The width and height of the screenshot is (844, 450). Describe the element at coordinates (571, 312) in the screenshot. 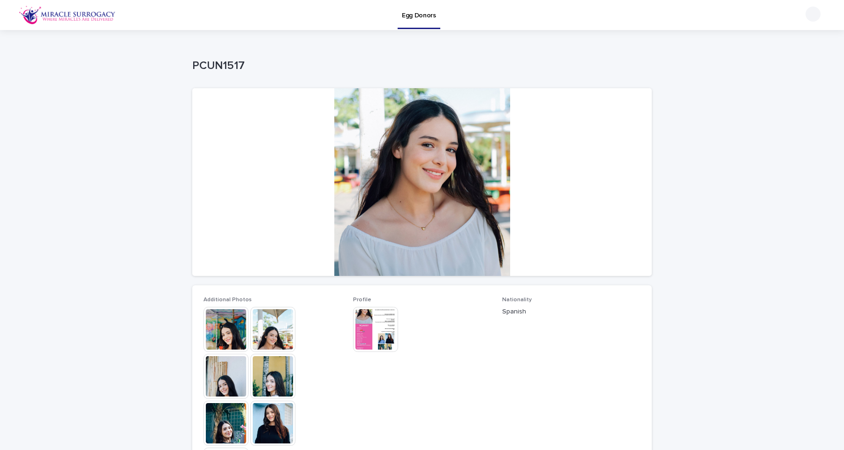

I see `p: Spanish` at that location.